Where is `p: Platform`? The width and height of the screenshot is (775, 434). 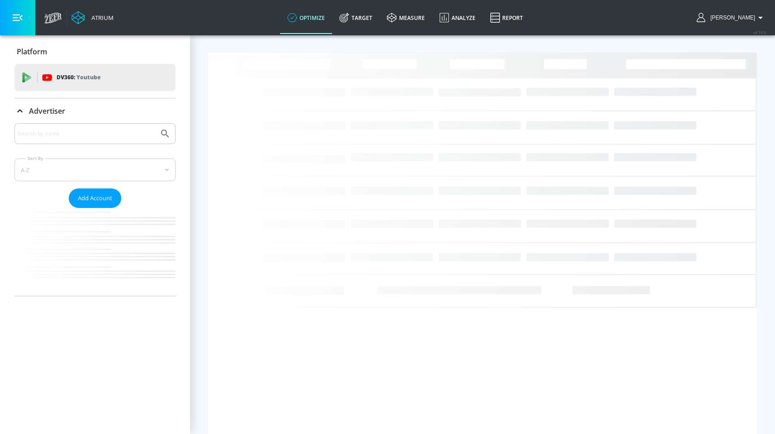 p: Platform is located at coordinates (32, 52).